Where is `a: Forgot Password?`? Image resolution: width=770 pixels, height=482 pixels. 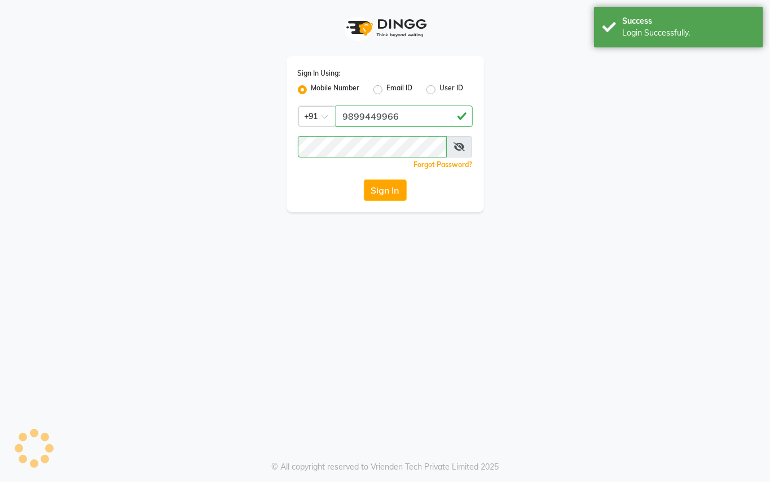 a: Forgot Password? is located at coordinates (444, 164).